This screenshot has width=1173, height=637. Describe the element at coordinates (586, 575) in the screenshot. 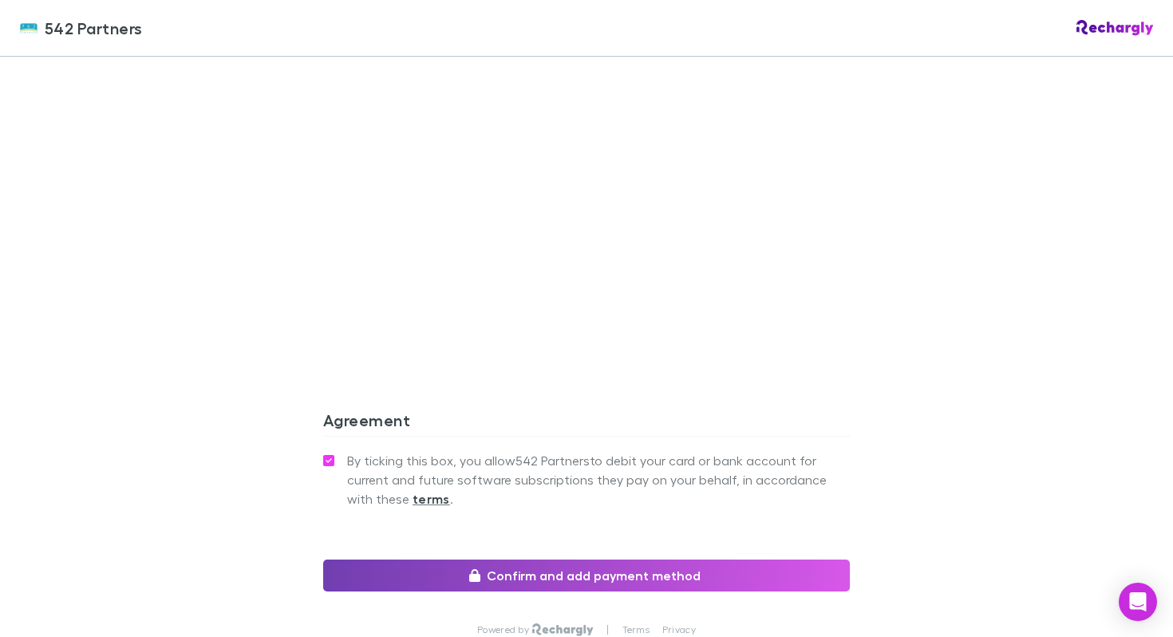

I see `button: Confirm and add payment method` at that location.